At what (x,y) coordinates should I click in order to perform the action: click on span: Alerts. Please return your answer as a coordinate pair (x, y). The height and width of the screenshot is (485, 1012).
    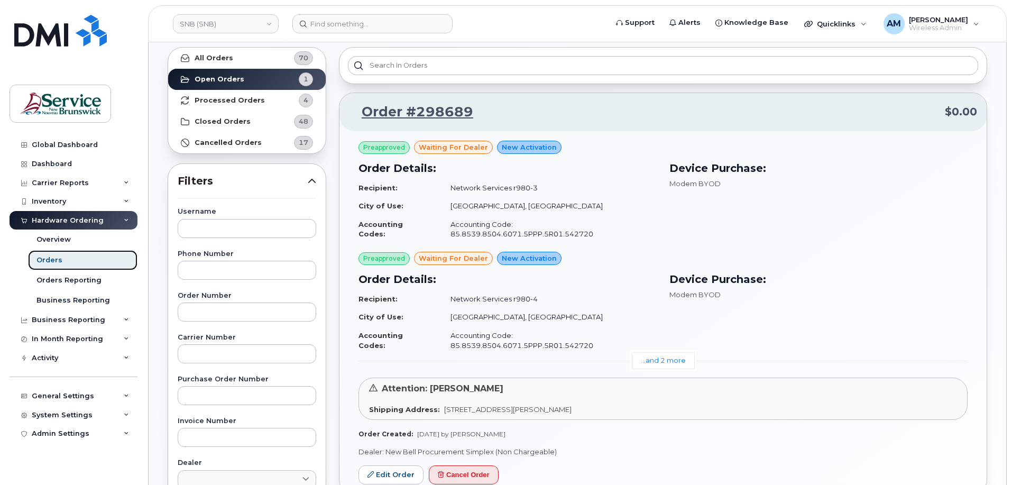
    Looking at the image, I should click on (689, 23).